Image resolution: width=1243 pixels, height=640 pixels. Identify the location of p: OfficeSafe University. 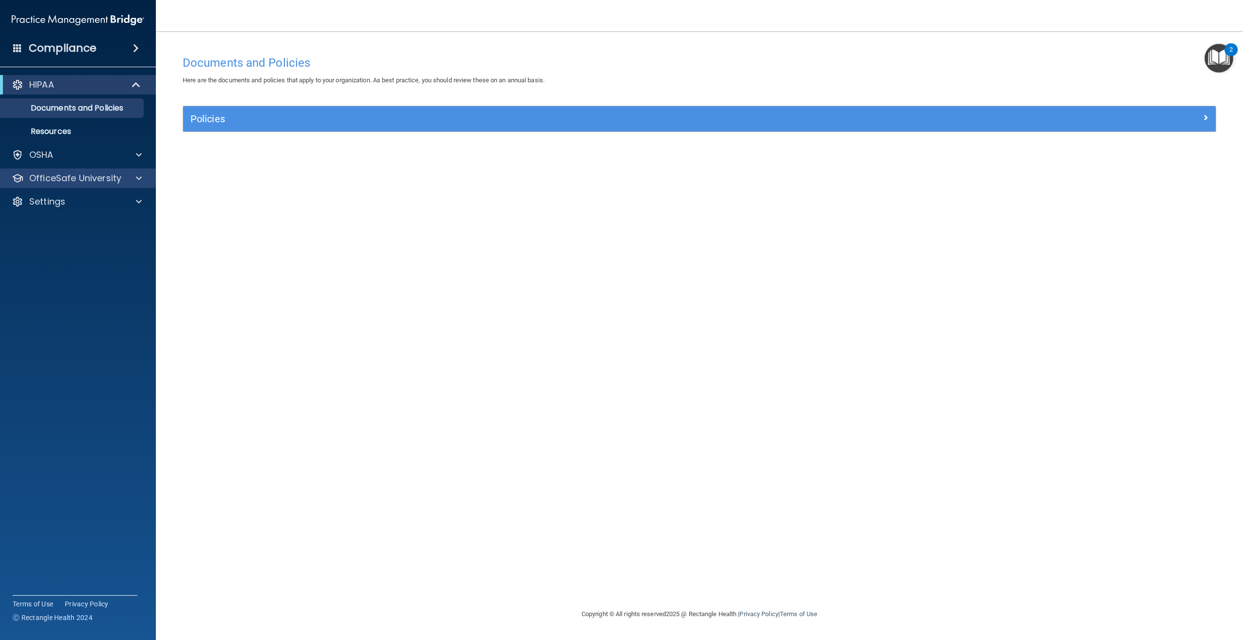
(75, 178).